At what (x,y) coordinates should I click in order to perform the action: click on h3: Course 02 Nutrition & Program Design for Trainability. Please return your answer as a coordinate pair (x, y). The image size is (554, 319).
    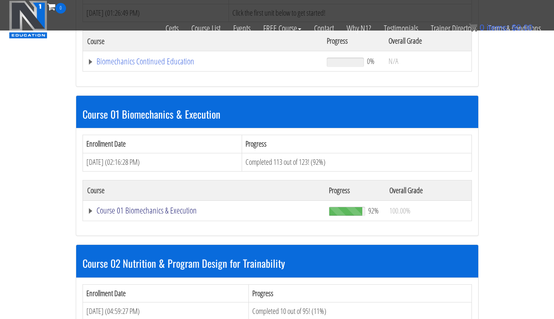
    Looking at the image, I should click on (277, 263).